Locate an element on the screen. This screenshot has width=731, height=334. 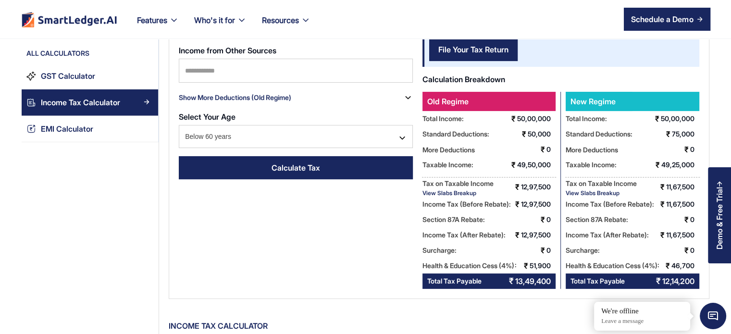
div: Section 87A Rebate: is located at coordinates (597, 220).